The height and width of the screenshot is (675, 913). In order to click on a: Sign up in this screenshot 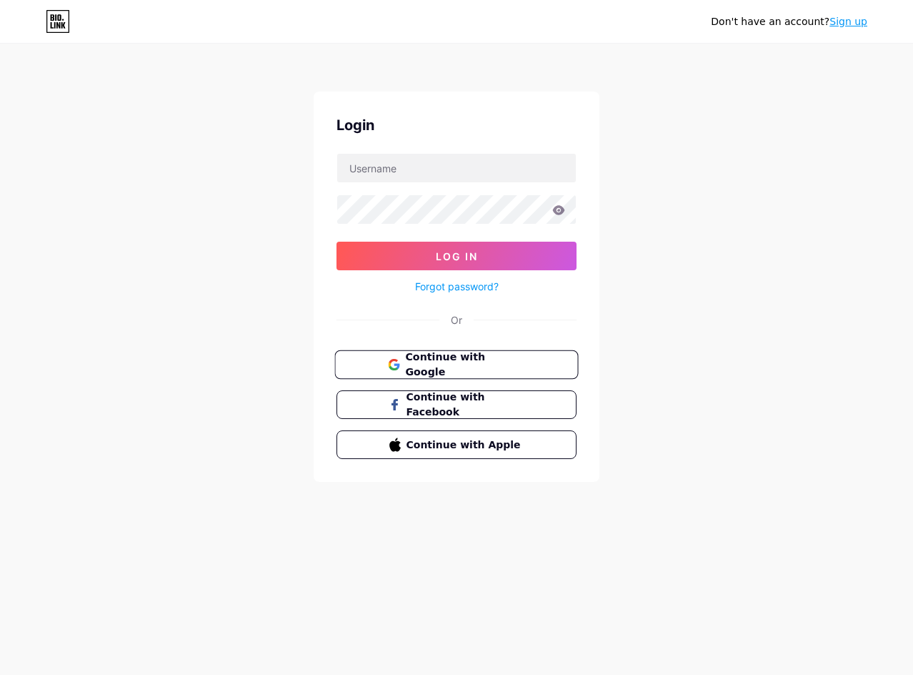, I will do `click(848, 21)`.